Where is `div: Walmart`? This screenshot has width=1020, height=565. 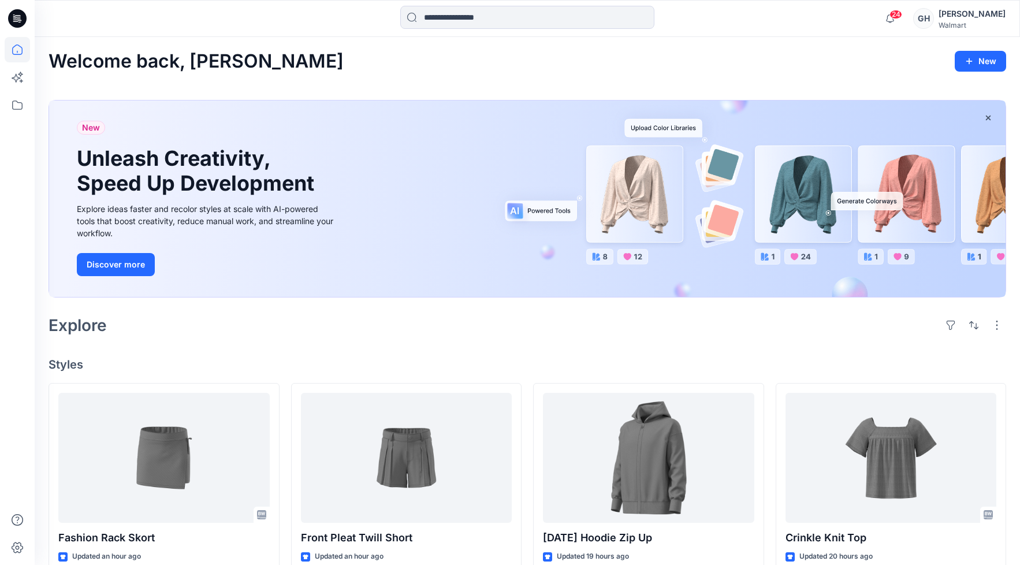 div: Walmart is located at coordinates (972, 25).